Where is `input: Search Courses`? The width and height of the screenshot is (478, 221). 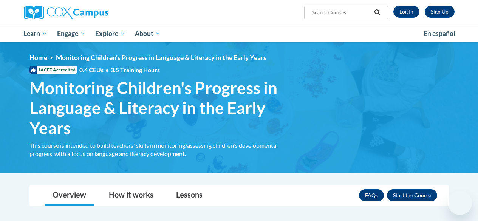 input: Search Courses is located at coordinates (341, 12).